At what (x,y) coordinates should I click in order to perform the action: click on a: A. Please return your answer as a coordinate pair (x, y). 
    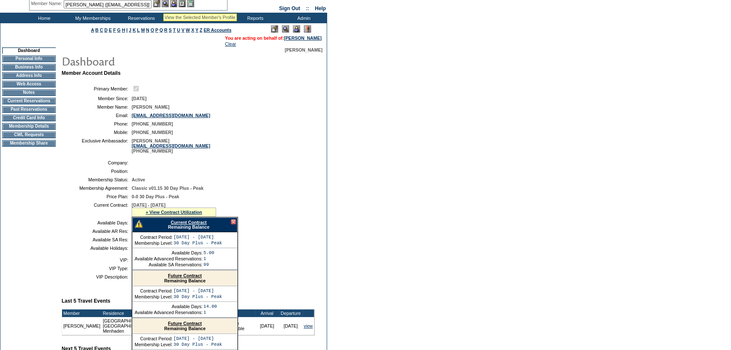
    Looking at the image, I should click on (92, 30).